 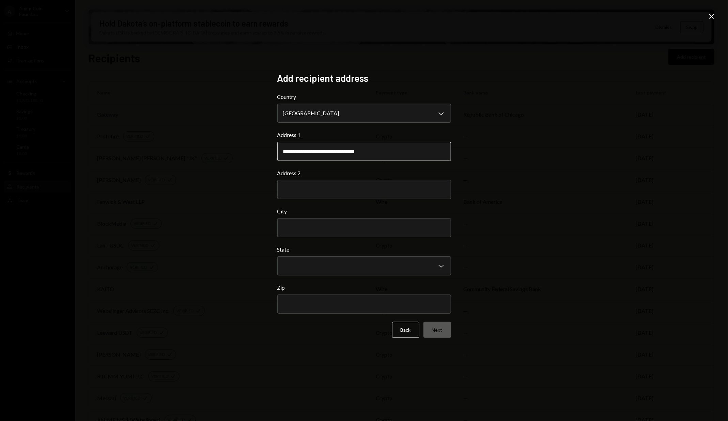 I want to click on label: State, so click(x=364, y=249).